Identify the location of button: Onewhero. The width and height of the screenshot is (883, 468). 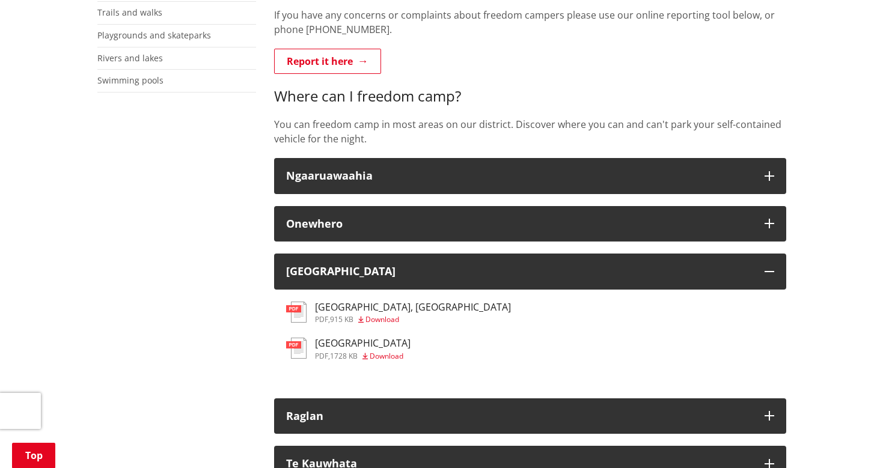
(530, 224).